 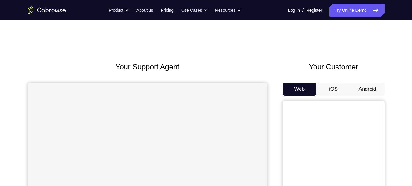 I want to click on h2: Your Support Agent, so click(x=148, y=67).